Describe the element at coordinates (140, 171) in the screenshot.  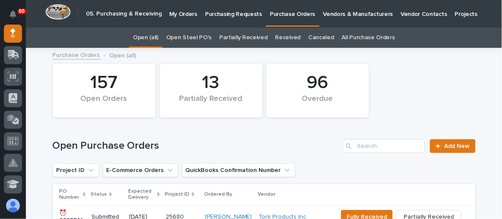
I see `button: E-Commerce Orders` at that location.